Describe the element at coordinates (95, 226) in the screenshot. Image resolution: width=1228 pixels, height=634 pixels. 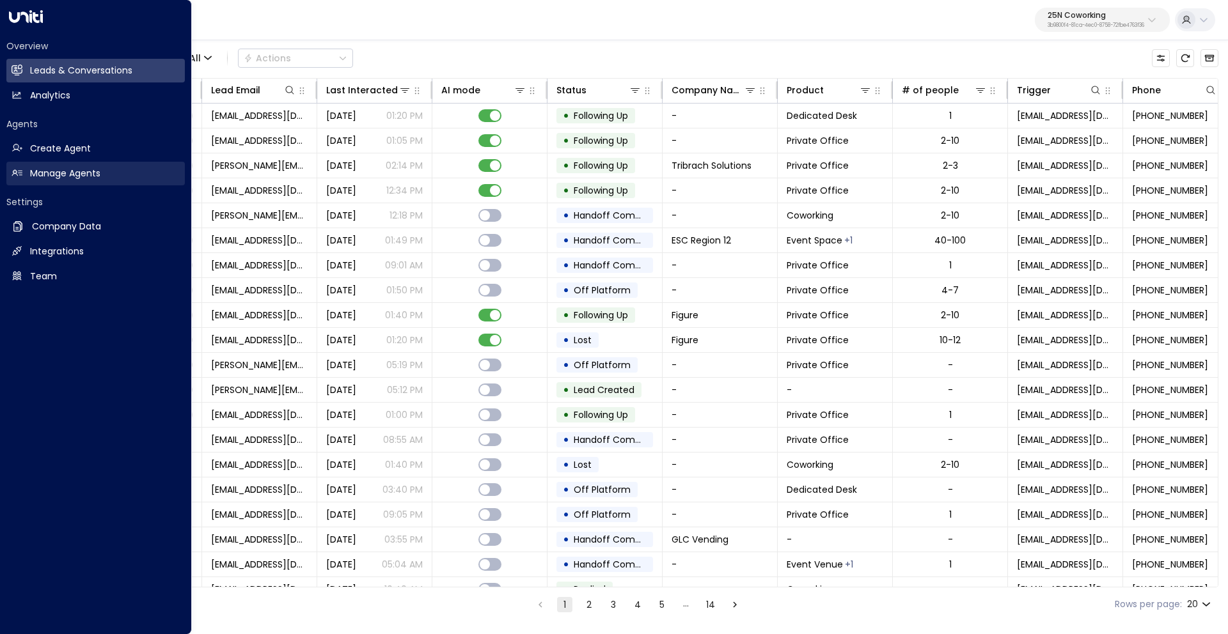
I see `a: Company Data` at that location.